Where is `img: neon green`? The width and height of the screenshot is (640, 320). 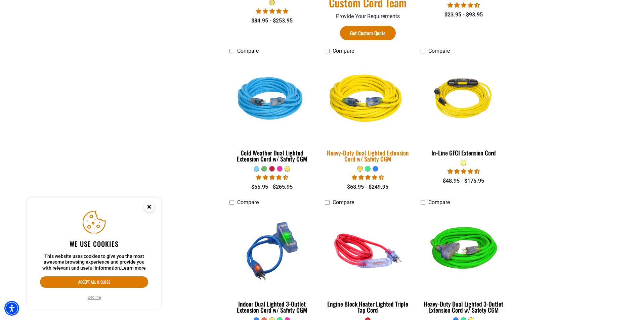
img: neon green is located at coordinates (464, 251).